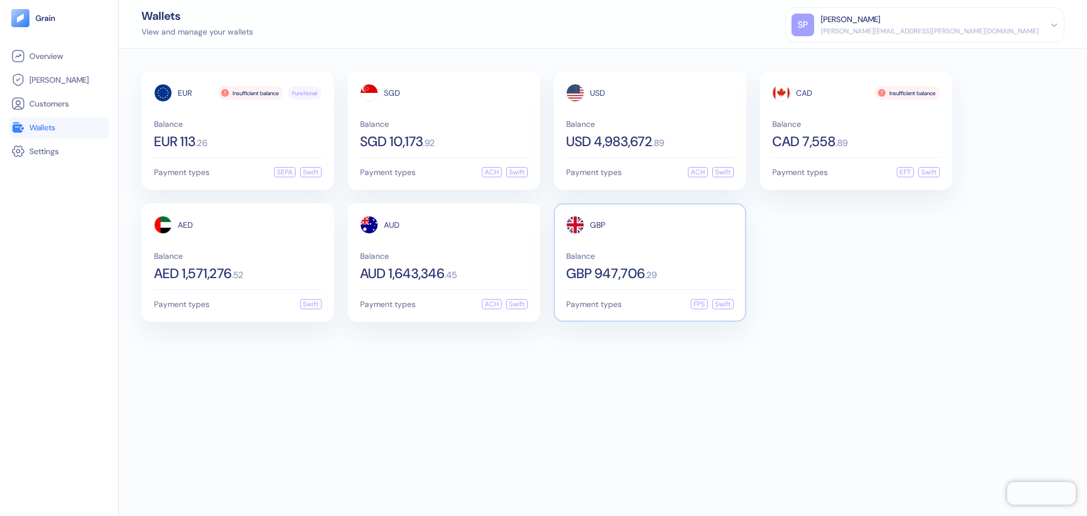 This screenshot has height=516, width=1087. What do you see at coordinates (609, 142) in the screenshot?
I see `span: USD 4,983,672` at bounding box center [609, 142].